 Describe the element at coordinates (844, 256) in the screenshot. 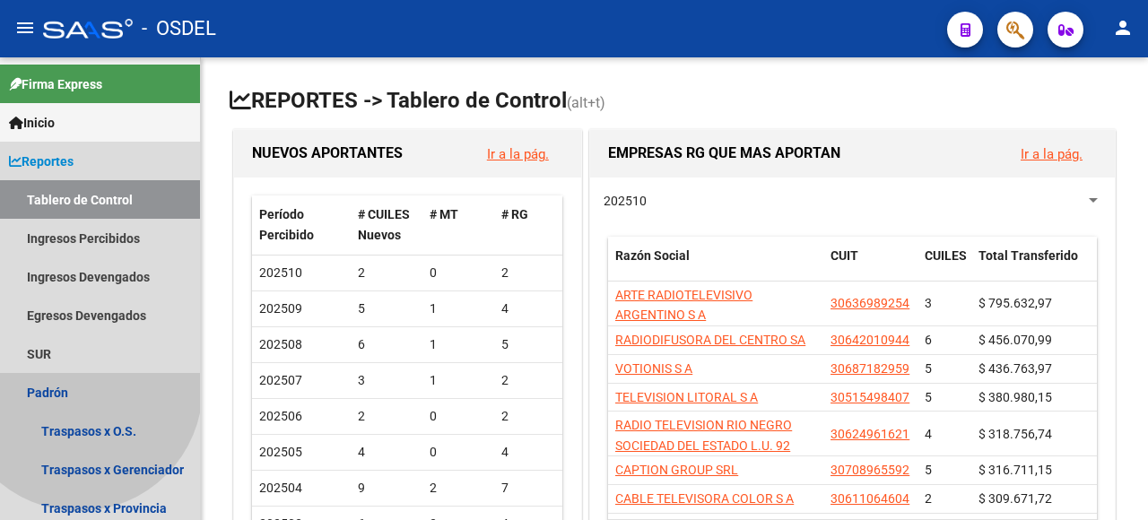

I see `span: CUIT` at that location.